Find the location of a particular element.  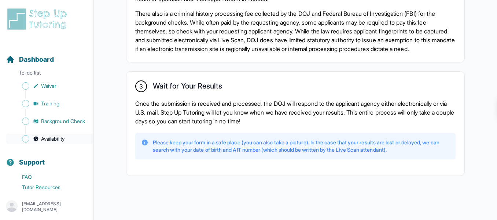

img: logo is located at coordinates (38, 19).